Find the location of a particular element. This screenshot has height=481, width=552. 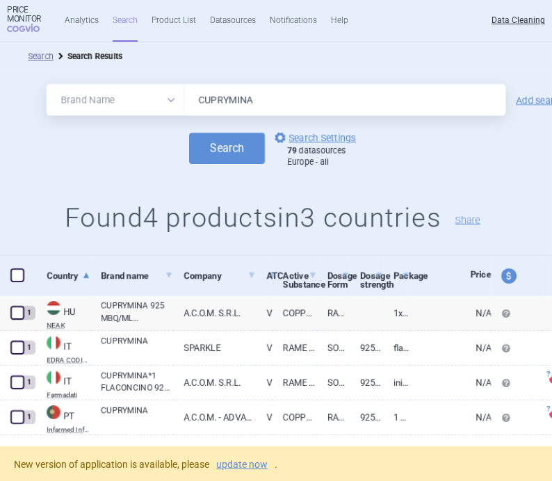

a: Package is located at coordinates (402, 276).